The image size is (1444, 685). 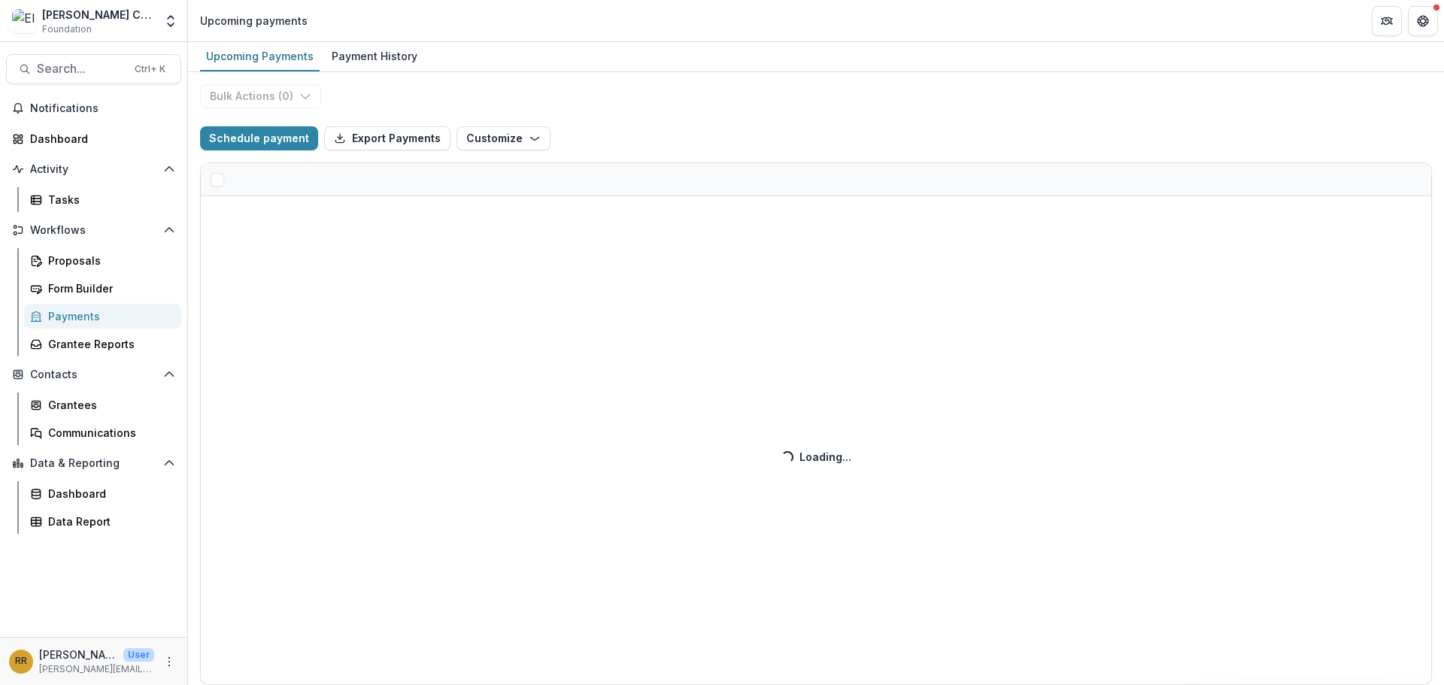 What do you see at coordinates (1387, 21) in the screenshot?
I see `button: Partners` at bounding box center [1387, 21].